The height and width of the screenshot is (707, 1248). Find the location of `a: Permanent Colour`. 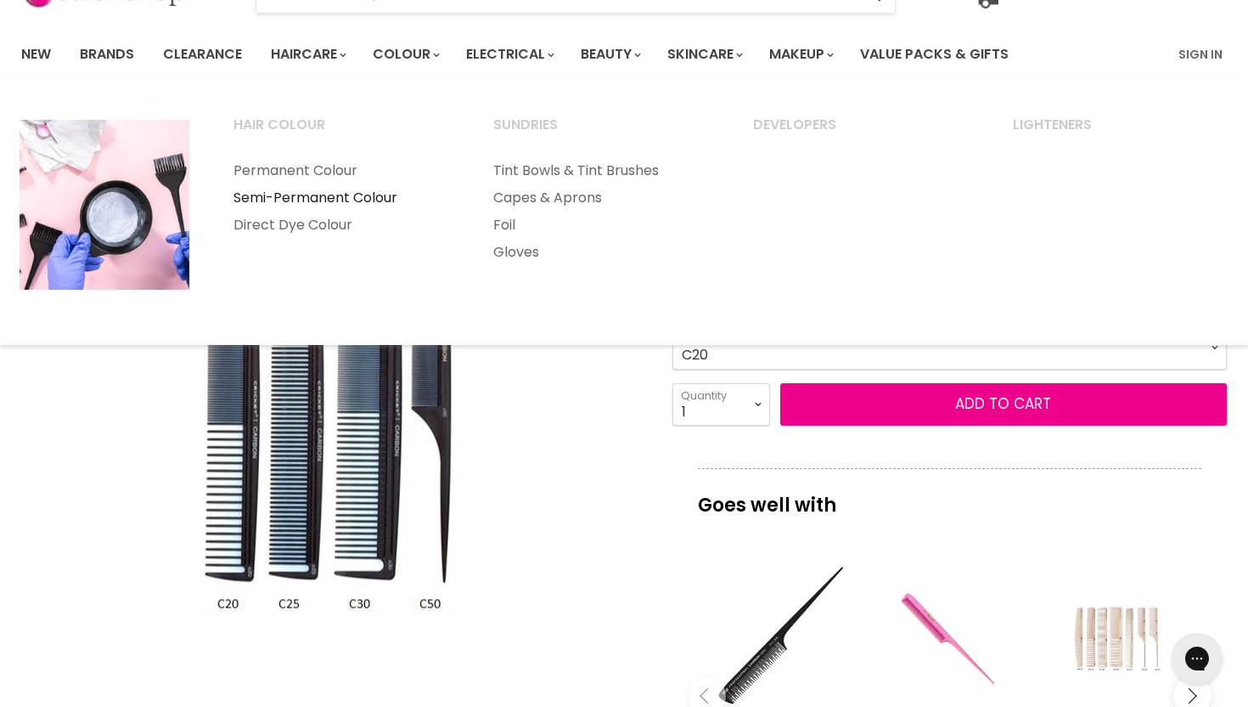

a: Permanent Colour is located at coordinates (341, 171).